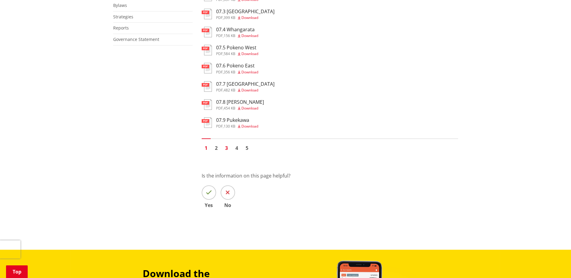 This screenshot has width=571, height=278. Describe the element at coordinates (237, 48) in the screenshot. I see `h3: 07.5 Pokeno West` at that location.